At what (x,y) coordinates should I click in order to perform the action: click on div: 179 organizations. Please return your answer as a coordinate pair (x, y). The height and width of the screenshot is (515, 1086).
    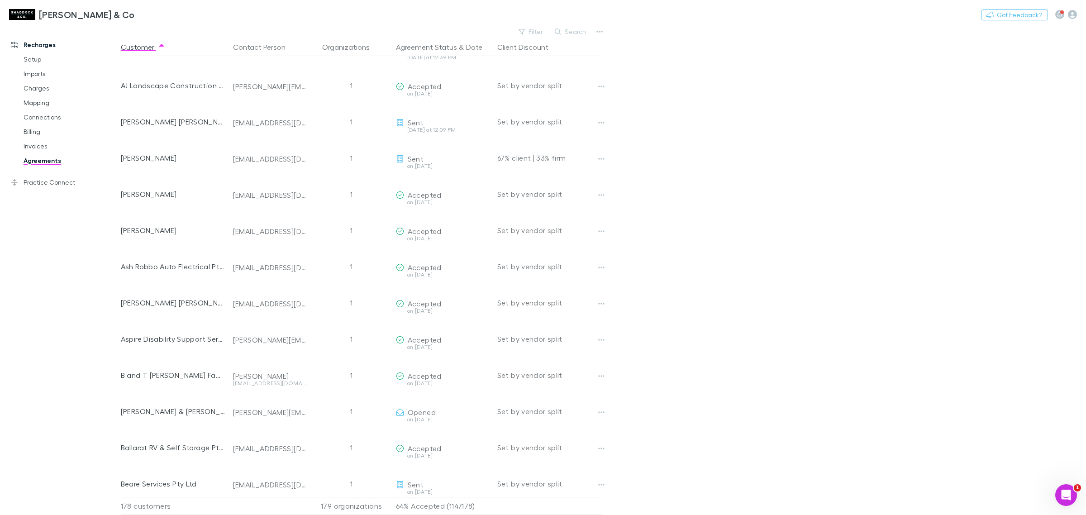
    Looking at the image, I should click on (352, 506).